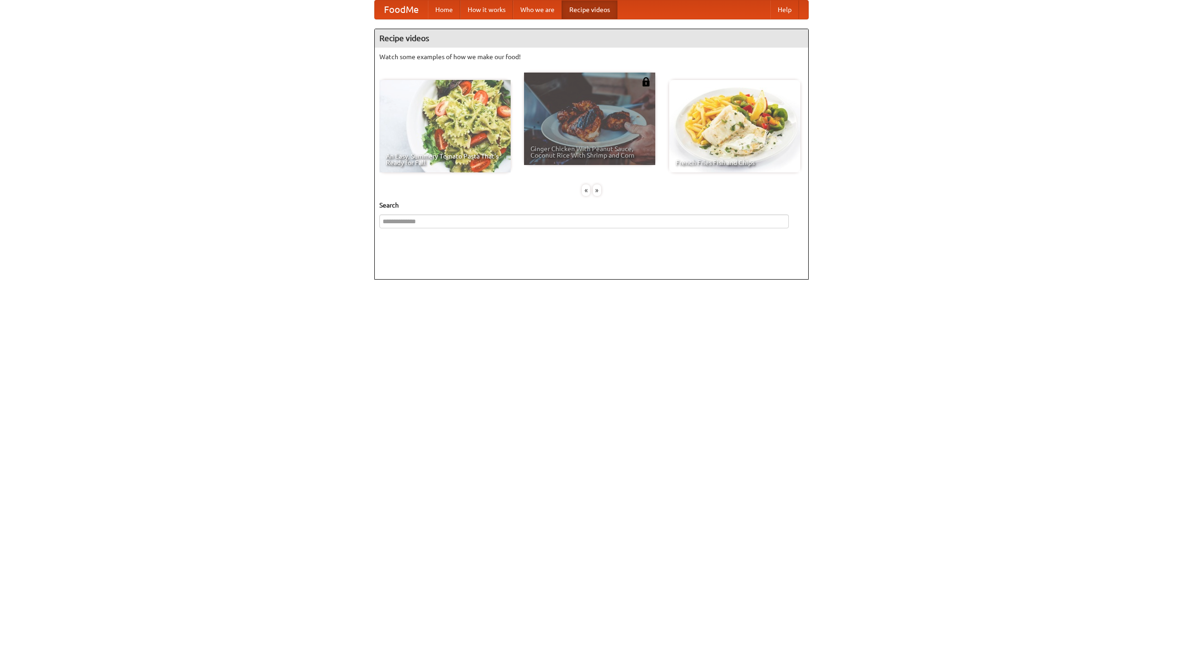 Image resolution: width=1183 pixels, height=654 pixels. What do you see at coordinates (444, 10) in the screenshot?
I see `a: Home` at bounding box center [444, 10].